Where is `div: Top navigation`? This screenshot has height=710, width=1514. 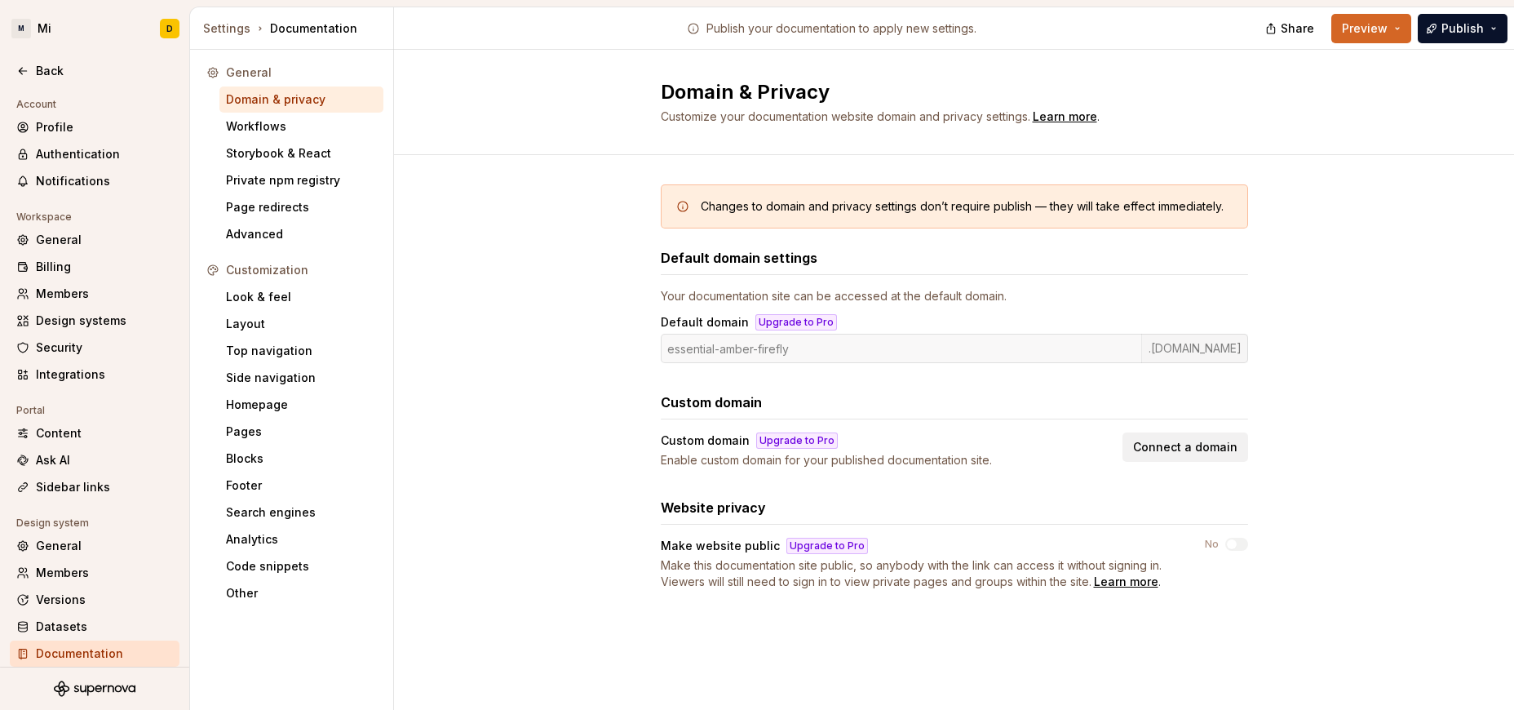 div: Top navigation is located at coordinates (301, 351).